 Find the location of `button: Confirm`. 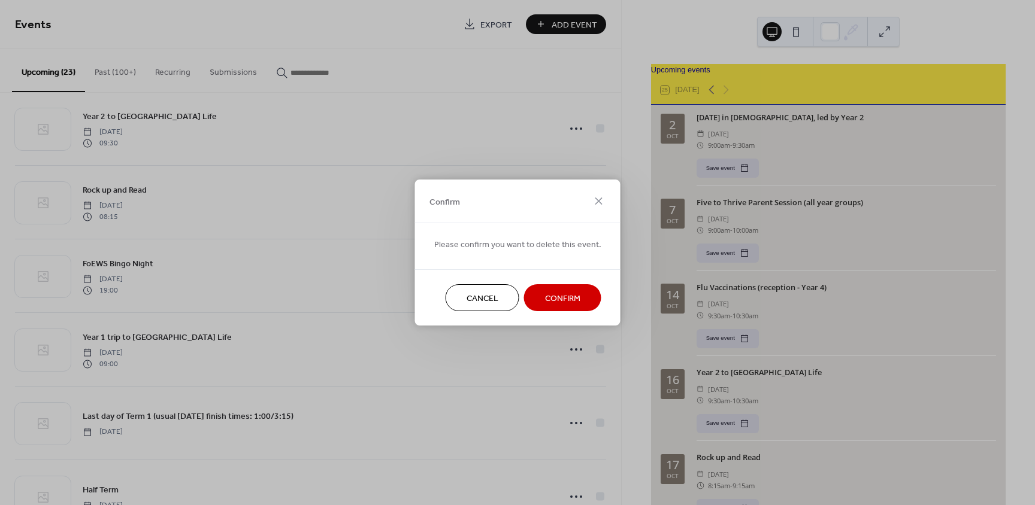

button: Confirm is located at coordinates (562, 298).